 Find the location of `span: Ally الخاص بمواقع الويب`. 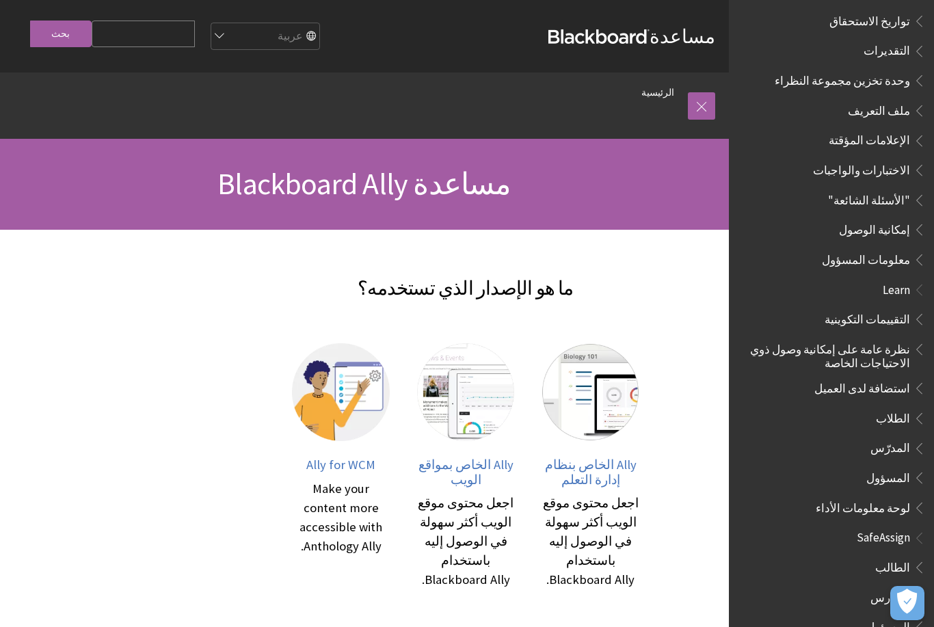

span: Ally الخاص بمواقع الويب is located at coordinates (466, 472).